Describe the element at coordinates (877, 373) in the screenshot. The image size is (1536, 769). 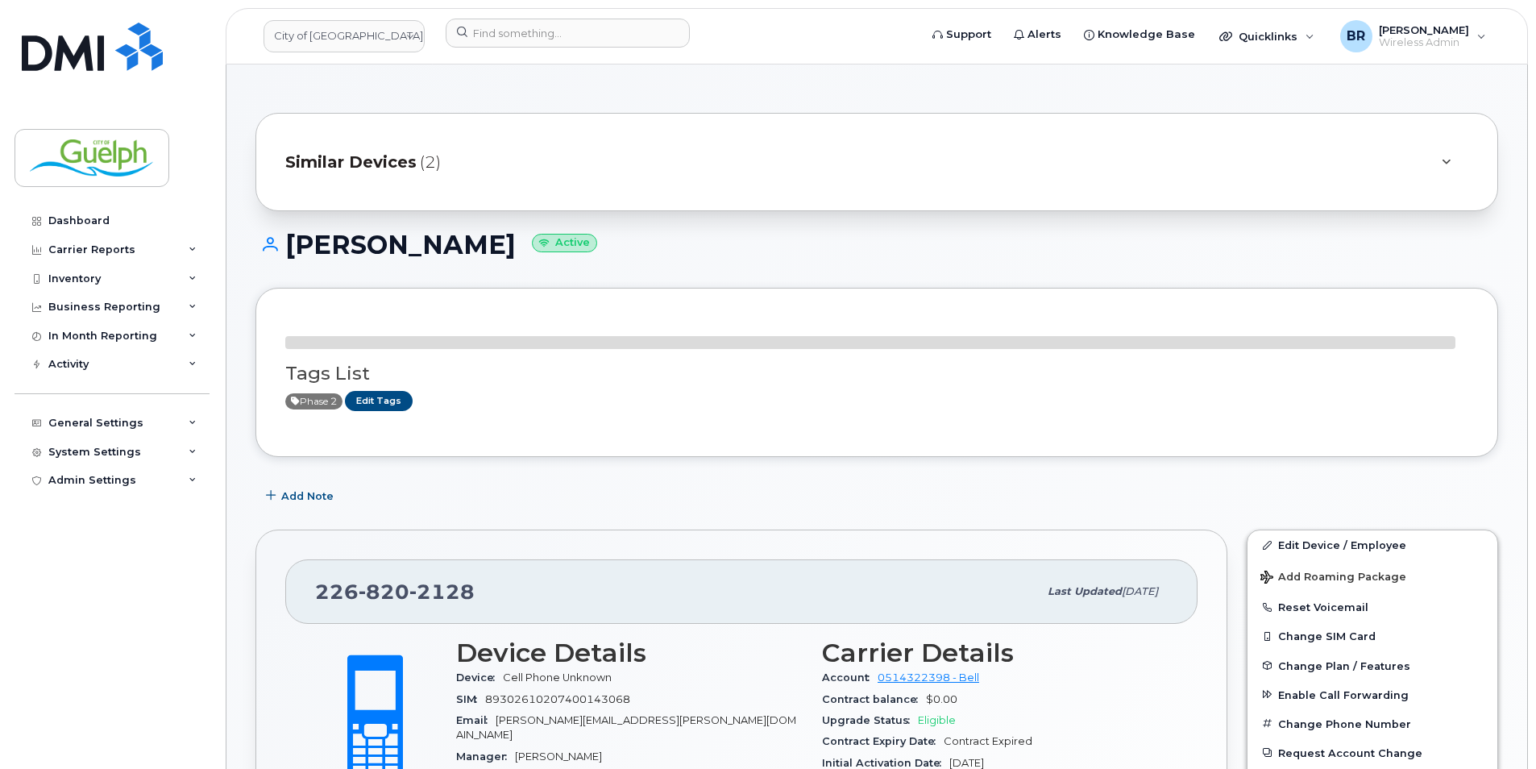
I see `h3: Tags List` at that location.